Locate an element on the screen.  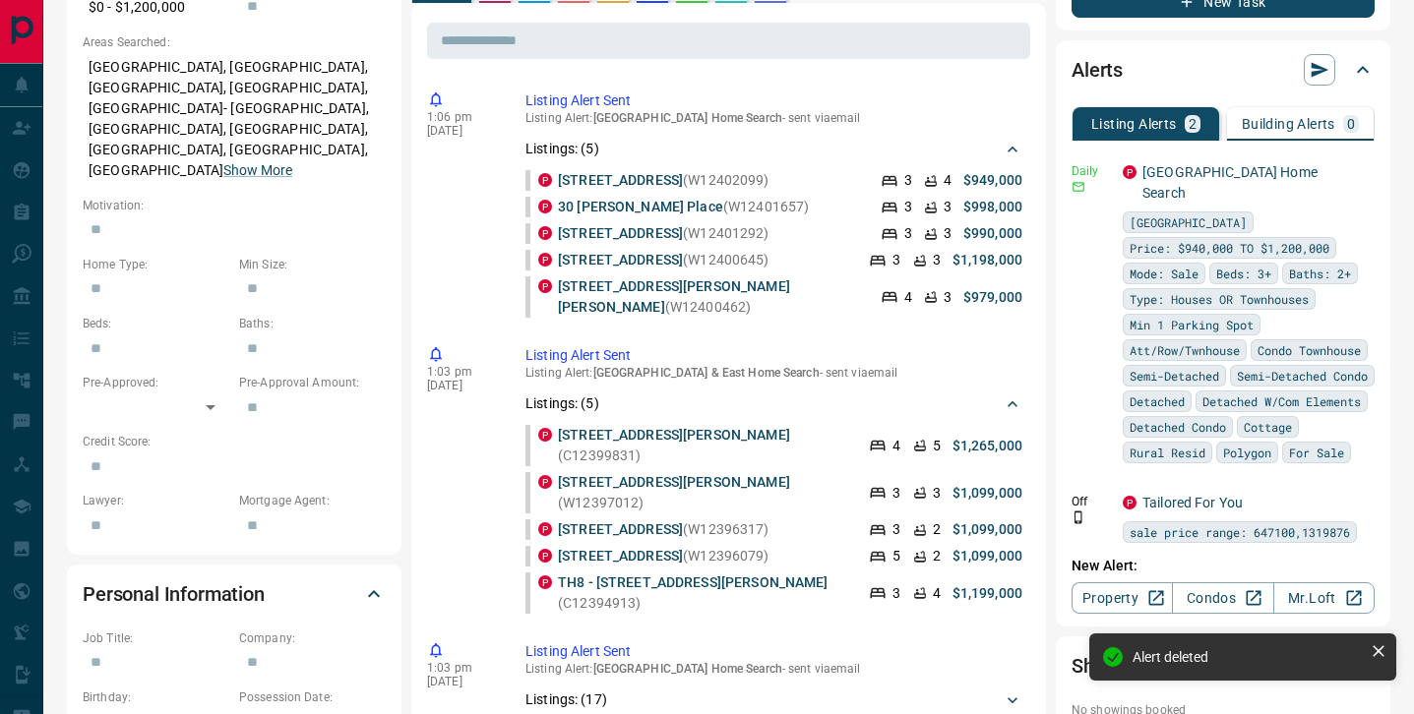
p: (W12401292) is located at coordinates (663, 233).